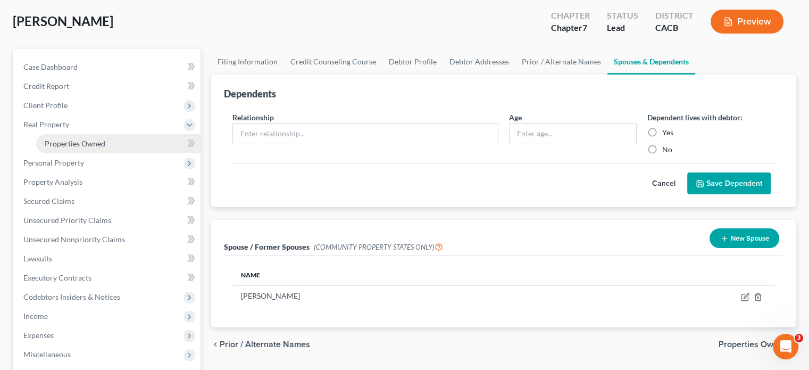 The width and height of the screenshot is (809, 370). What do you see at coordinates (664, 183) in the screenshot?
I see `button: Cancel` at bounding box center [664, 183].